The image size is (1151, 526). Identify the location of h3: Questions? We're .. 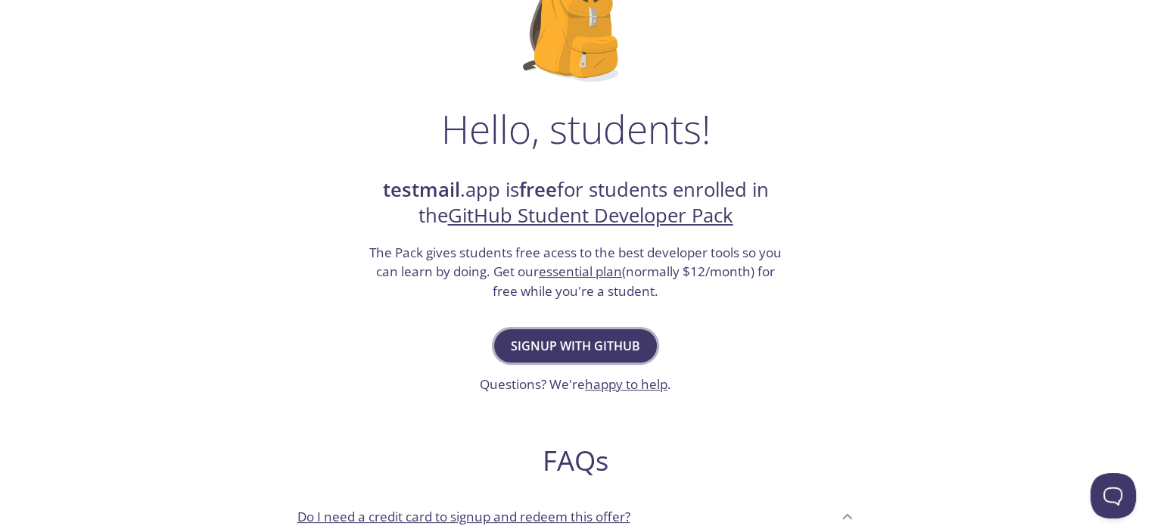
(575, 385).